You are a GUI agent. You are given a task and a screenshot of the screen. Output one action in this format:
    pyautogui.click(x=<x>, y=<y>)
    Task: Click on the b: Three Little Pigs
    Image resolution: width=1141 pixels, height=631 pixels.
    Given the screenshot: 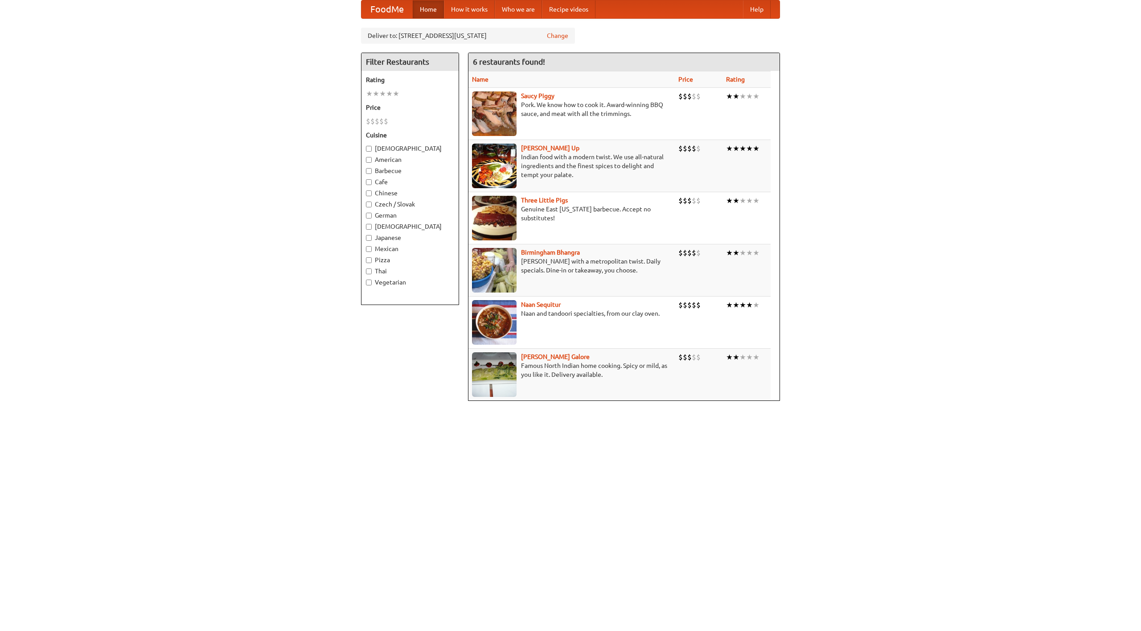 What is the action you would take?
    pyautogui.click(x=544, y=200)
    